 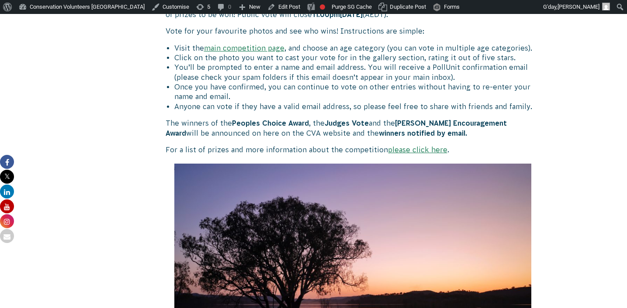 I want to click on p: The winners of the , the and the will be announced on here on the CVA website and the, so click(x=353, y=128).